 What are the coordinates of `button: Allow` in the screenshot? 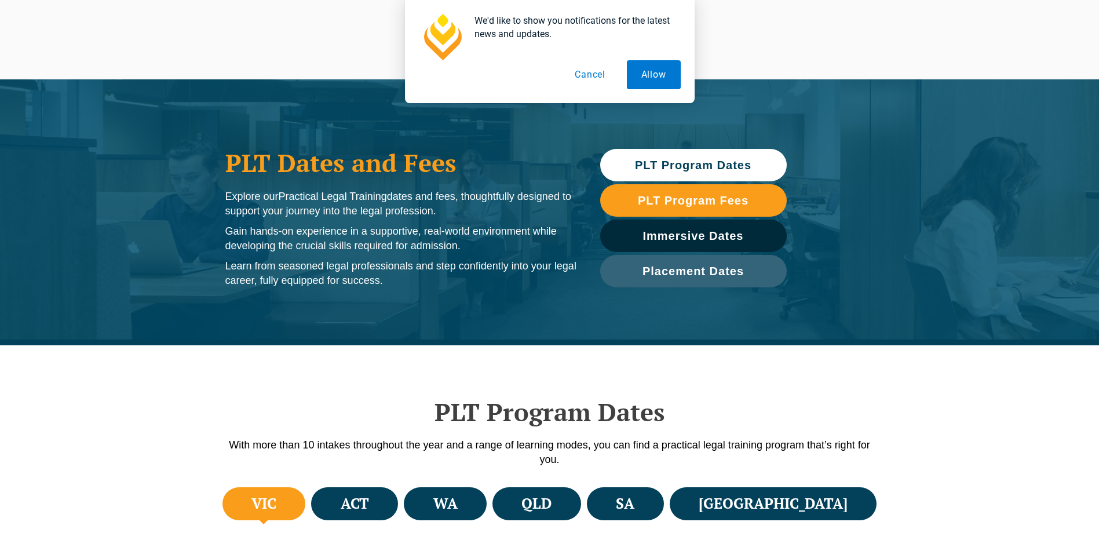 It's located at (654, 75).